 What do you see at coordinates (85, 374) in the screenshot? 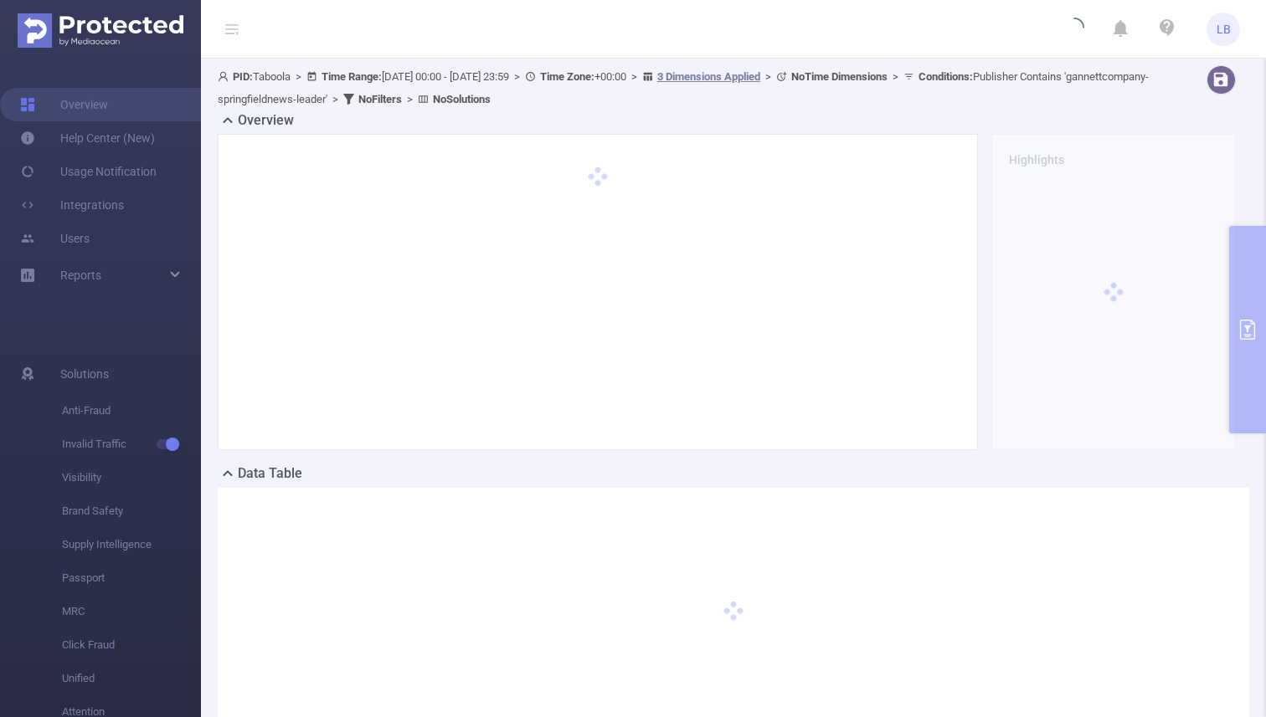
I see `span: Solutions` at bounding box center [85, 374].